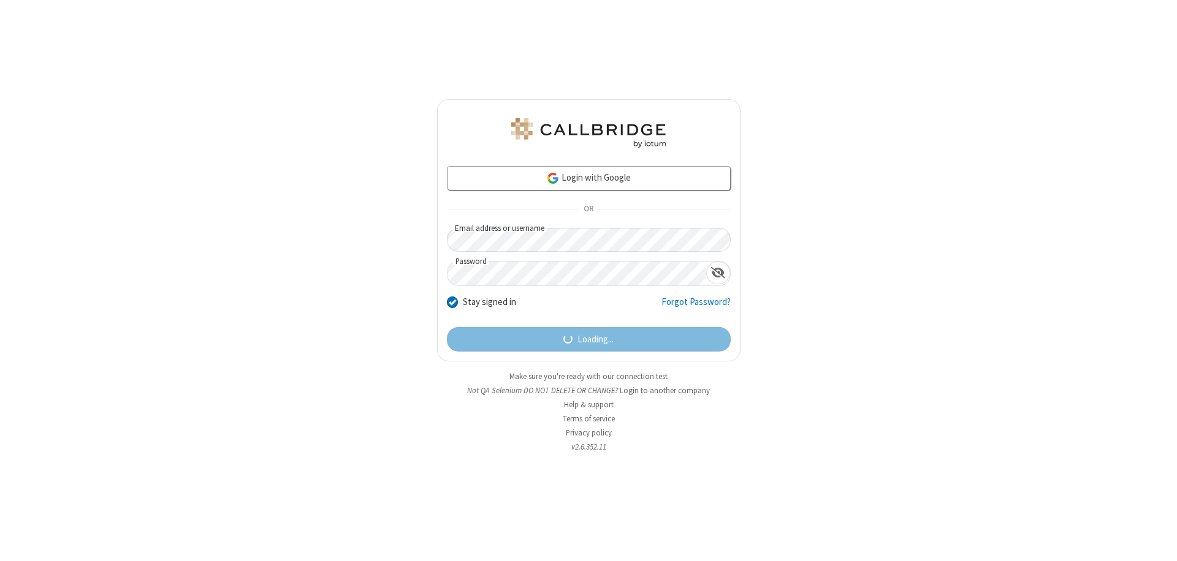  Describe the element at coordinates (588, 178) in the screenshot. I see `a: Login with Google` at that location.